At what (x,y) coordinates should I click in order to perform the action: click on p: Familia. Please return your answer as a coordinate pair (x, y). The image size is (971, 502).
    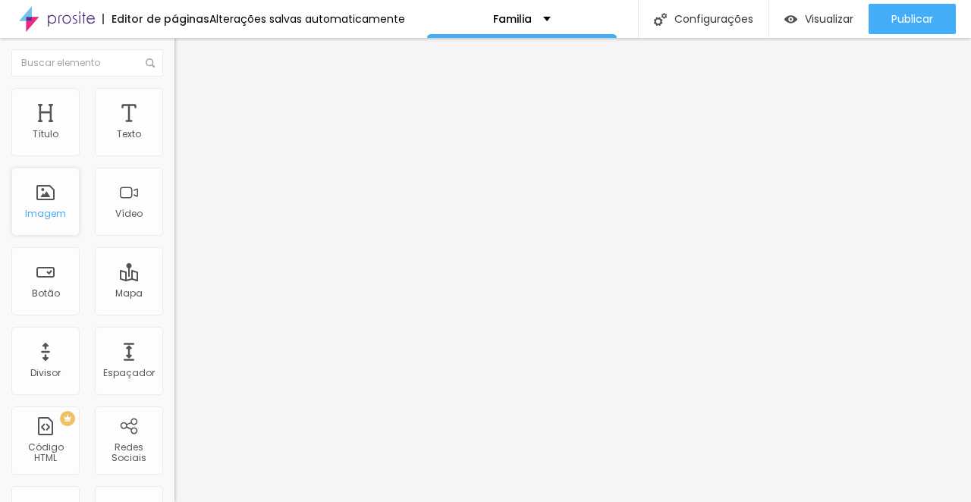
    Looking at the image, I should click on (512, 19).